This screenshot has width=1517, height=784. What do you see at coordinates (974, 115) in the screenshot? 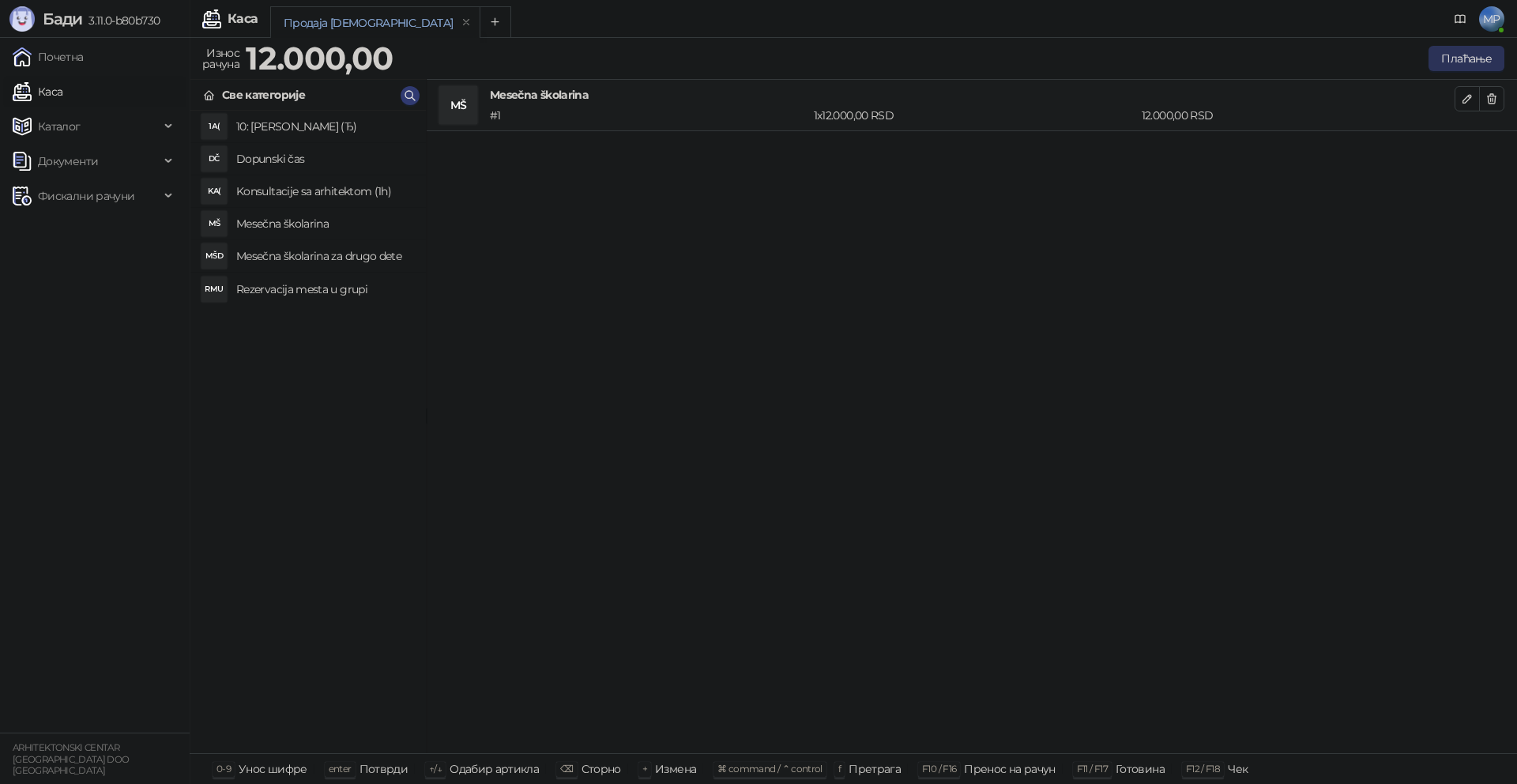
I see `div: 1 x 12.000,00 RSD` at bounding box center [974, 115].